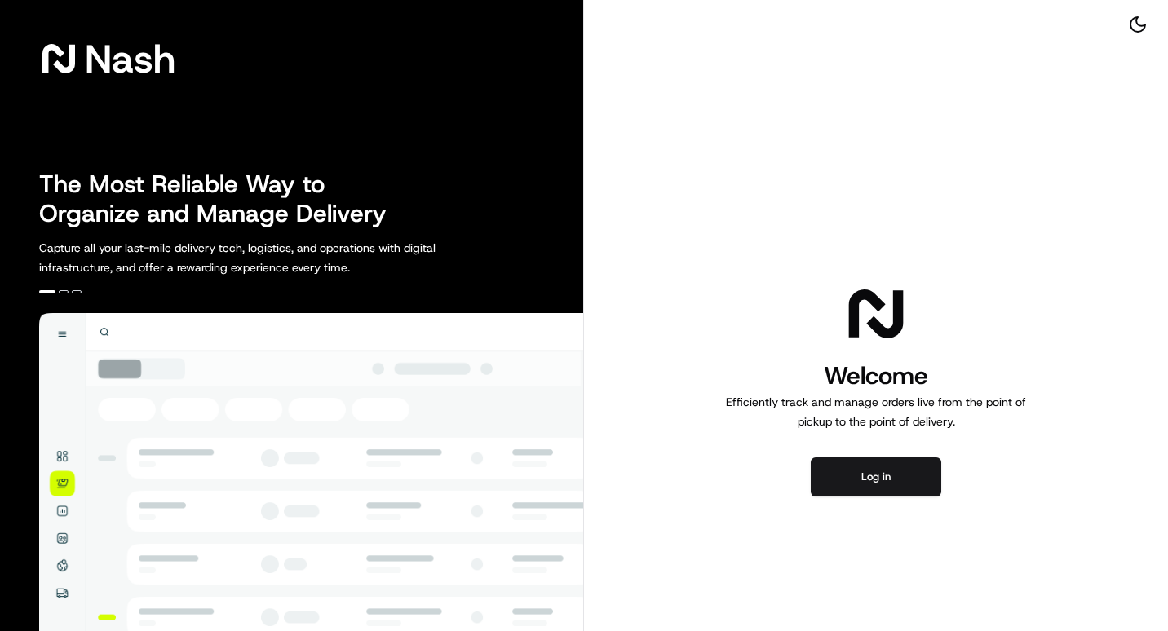 This screenshot has height=631, width=1168. I want to click on h2: The Most Reliable Way to Organize and Manage Delivery, so click(222, 199).